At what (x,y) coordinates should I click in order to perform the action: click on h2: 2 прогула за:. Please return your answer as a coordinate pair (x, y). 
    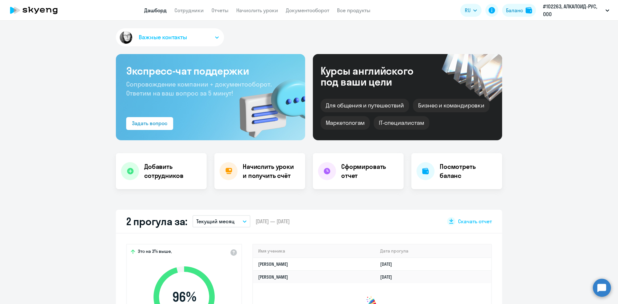
    Looking at the image, I should click on (157, 221).